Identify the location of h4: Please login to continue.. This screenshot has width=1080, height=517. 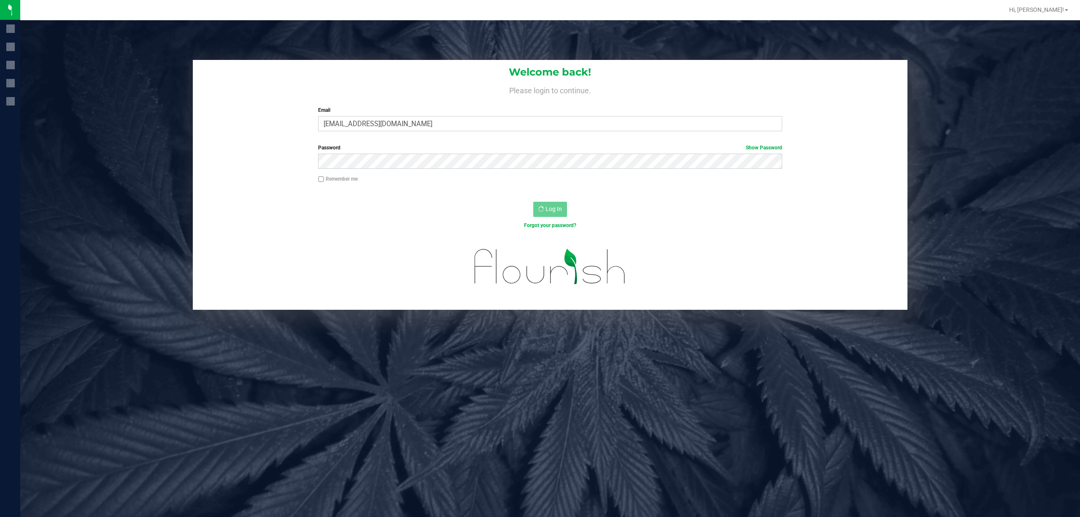
(550, 89).